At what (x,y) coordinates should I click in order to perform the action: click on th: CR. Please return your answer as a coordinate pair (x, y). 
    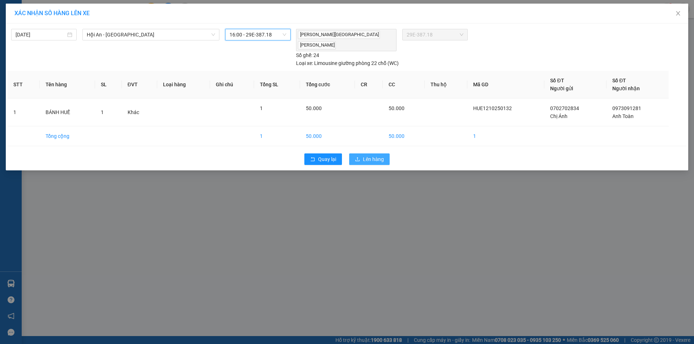
    Looking at the image, I should click on (369, 85).